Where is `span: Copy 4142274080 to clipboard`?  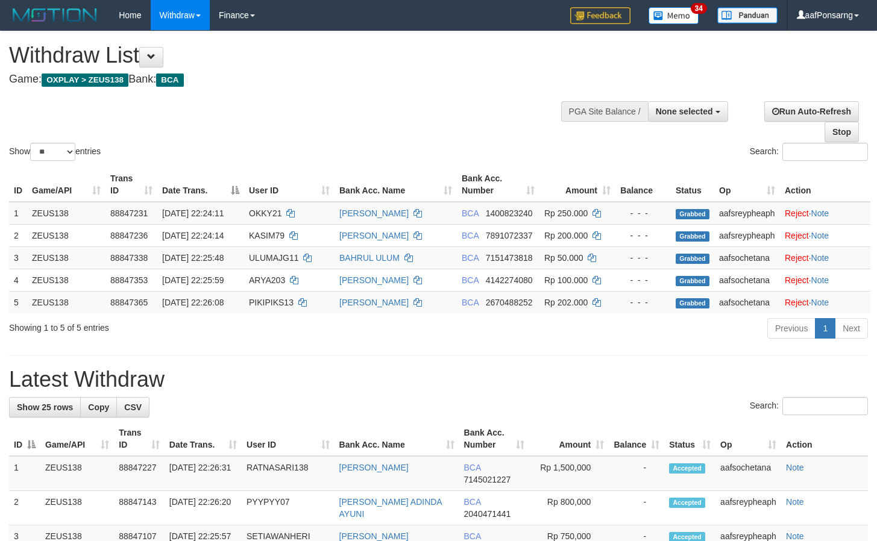 span: Copy 4142274080 to clipboard is located at coordinates (509, 280).